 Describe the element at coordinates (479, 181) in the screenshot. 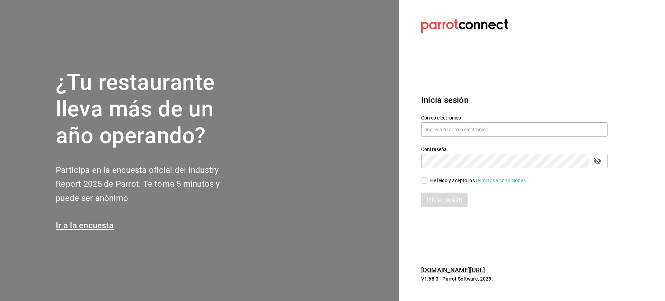

I see `div: He leído y acepto los` at that location.